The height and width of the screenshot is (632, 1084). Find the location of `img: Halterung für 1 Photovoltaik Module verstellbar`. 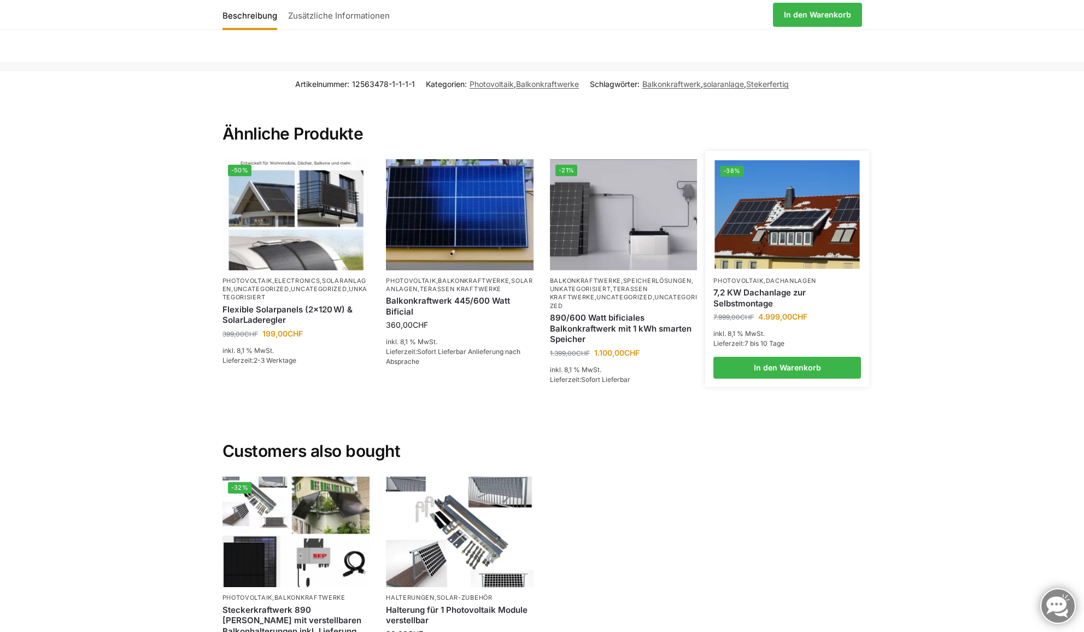

img: Halterung für 1 Photovoltaik Module verstellbar is located at coordinates (460, 531).